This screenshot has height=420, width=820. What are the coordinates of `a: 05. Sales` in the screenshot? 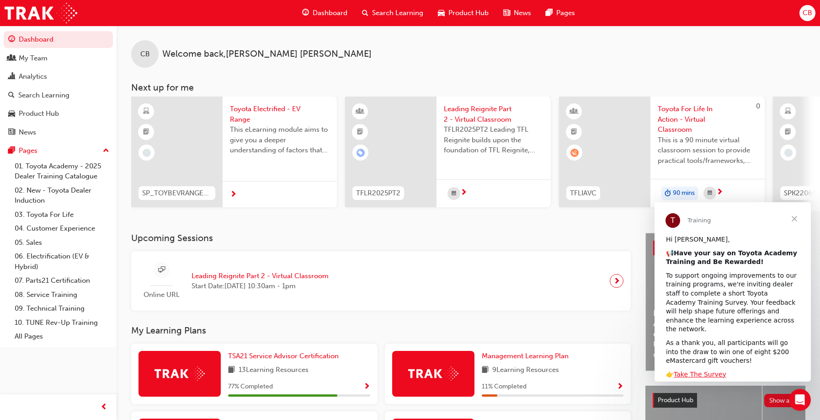 It's located at (62, 242).